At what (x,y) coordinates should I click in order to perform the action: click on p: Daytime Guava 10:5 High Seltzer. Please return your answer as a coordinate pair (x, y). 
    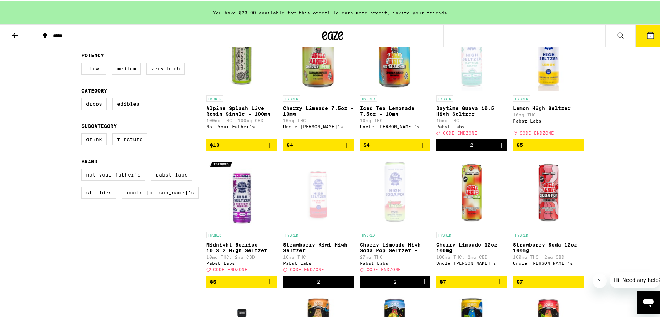
    Looking at the image, I should click on (472, 110).